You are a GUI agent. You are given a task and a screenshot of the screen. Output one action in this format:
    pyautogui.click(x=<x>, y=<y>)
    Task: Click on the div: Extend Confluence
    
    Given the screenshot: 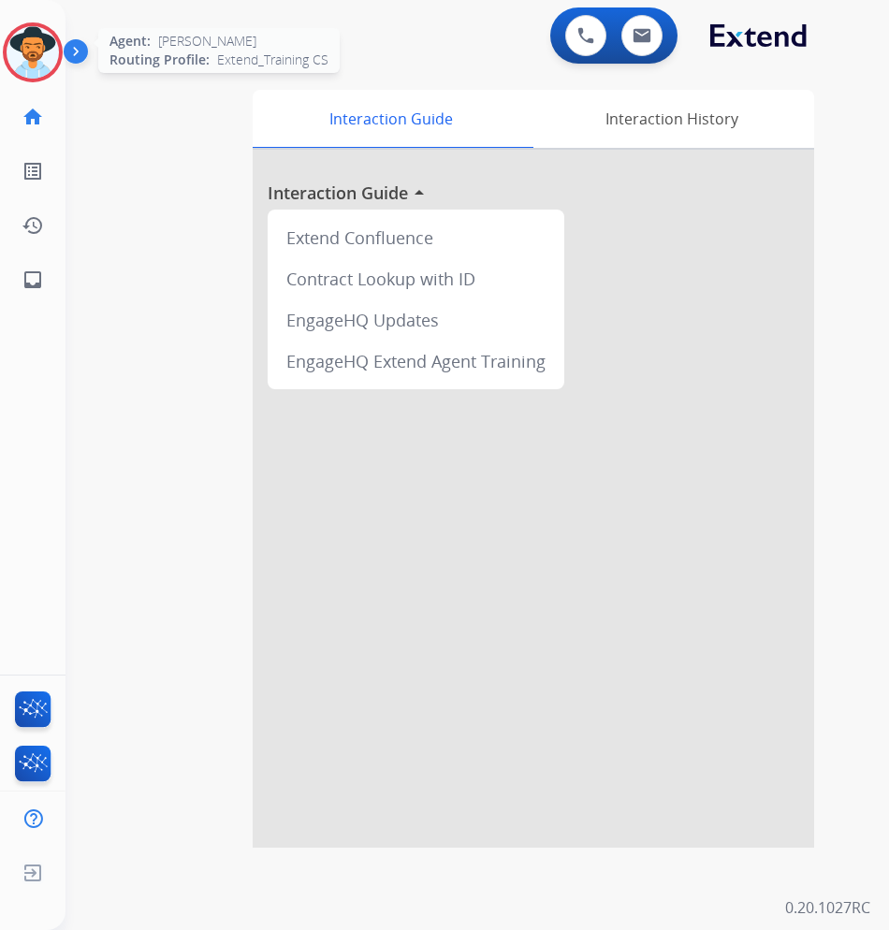 What is the action you would take?
    pyautogui.click(x=415, y=238)
    